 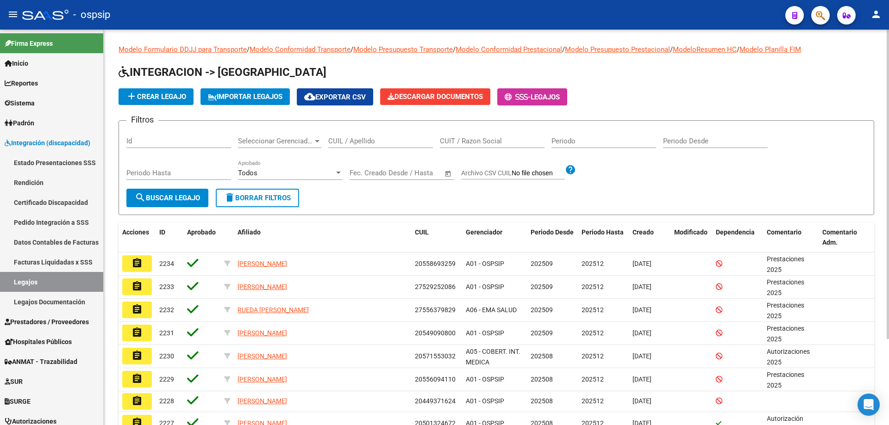 I want to click on mat-icon: add, so click(x=131, y=96).